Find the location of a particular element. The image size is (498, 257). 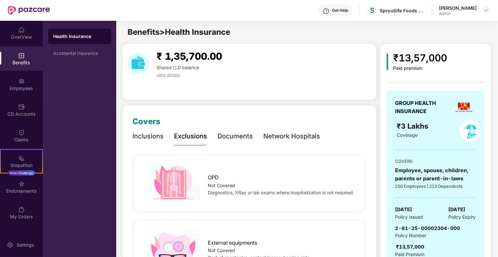

div: Inclusions is located at coordinates (148, 136).